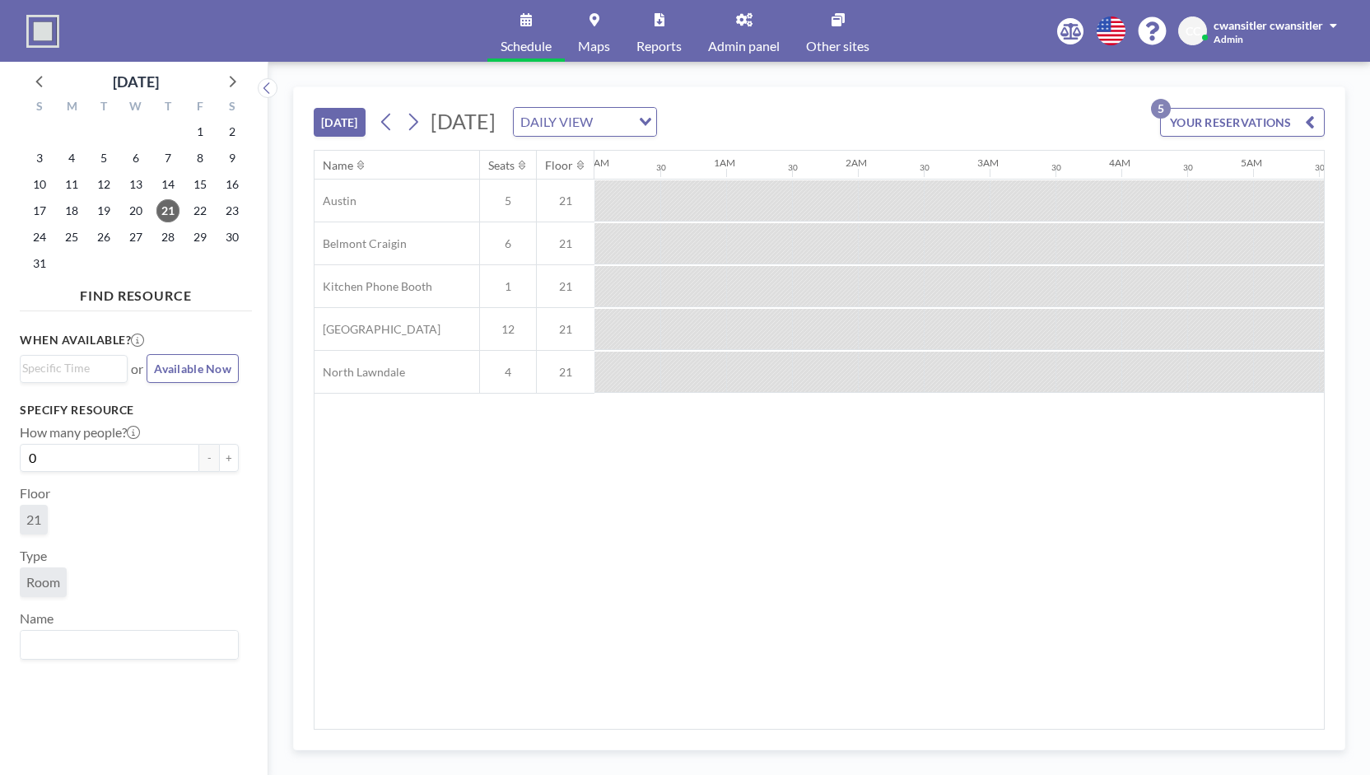 Image resolution: width=1370 pixels, height=775 pixels. What do you see at coordinates (744, 46) in the screenshot?
I see `span: Admin panel` at bounding box center [744, 46].